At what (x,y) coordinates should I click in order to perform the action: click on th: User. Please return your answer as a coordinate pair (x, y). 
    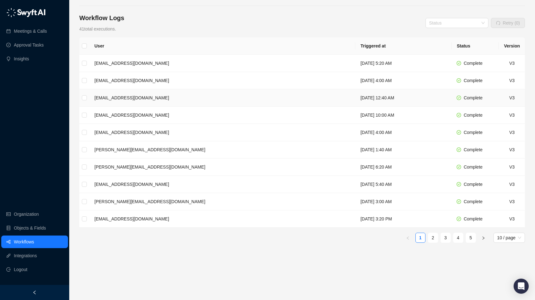
    Looking at the image, I should click on (222, 46).